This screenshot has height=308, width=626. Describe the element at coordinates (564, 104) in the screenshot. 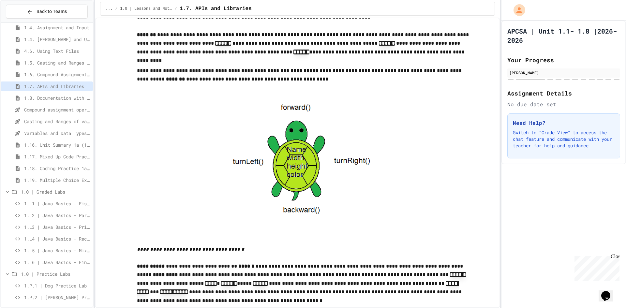

I see `div: No due date set` at that location.